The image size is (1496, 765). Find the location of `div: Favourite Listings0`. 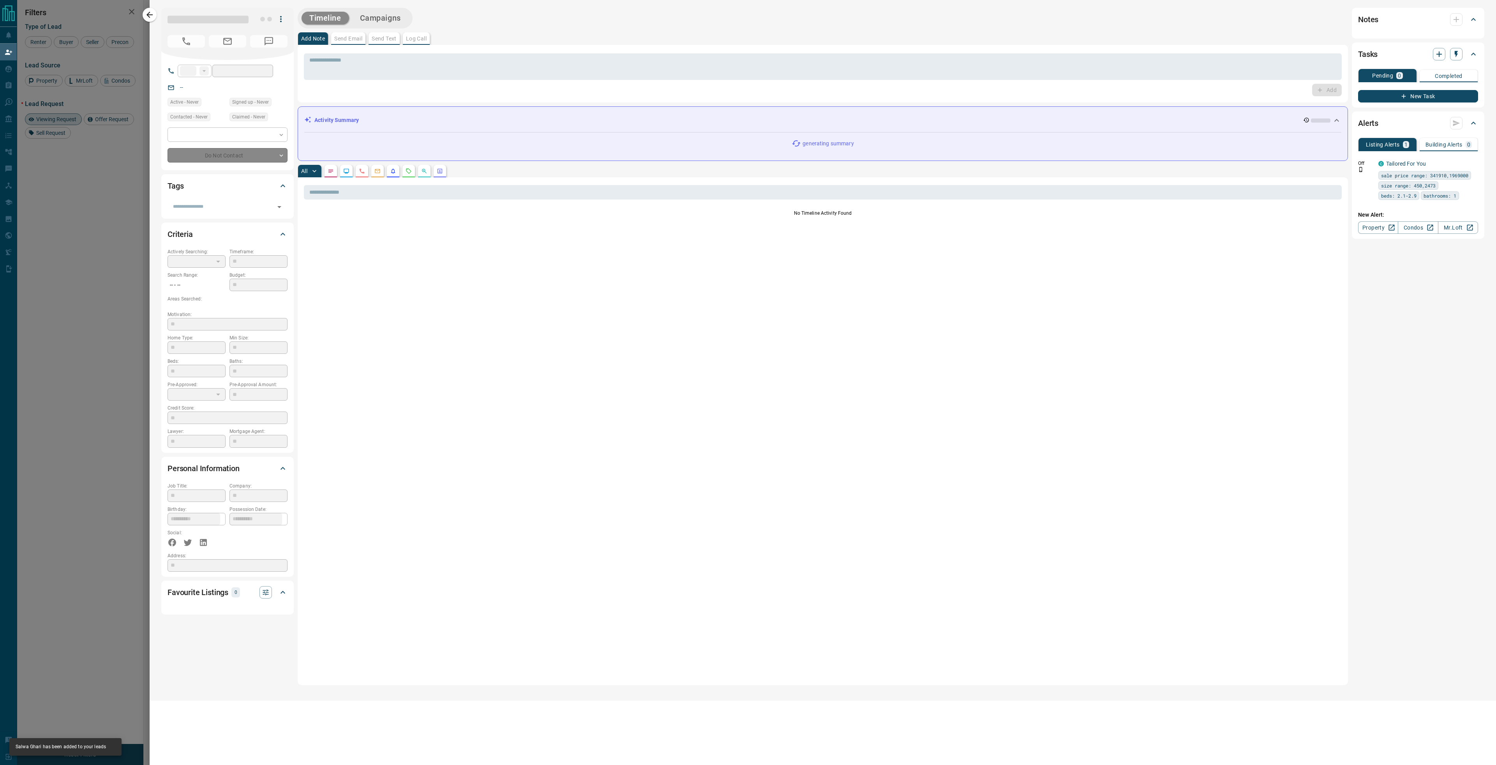

div: Favourite Listings0 is located at coordinates (227, 592).